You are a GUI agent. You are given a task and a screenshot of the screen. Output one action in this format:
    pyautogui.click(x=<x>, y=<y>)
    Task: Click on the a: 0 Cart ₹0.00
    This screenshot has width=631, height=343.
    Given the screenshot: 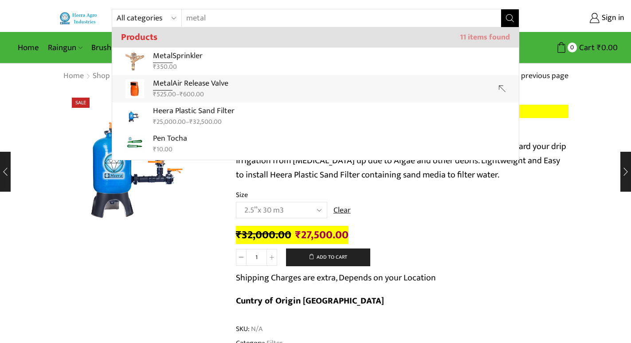 What is the action you would take?
    pyautogui.click(x=573, y=47)
    